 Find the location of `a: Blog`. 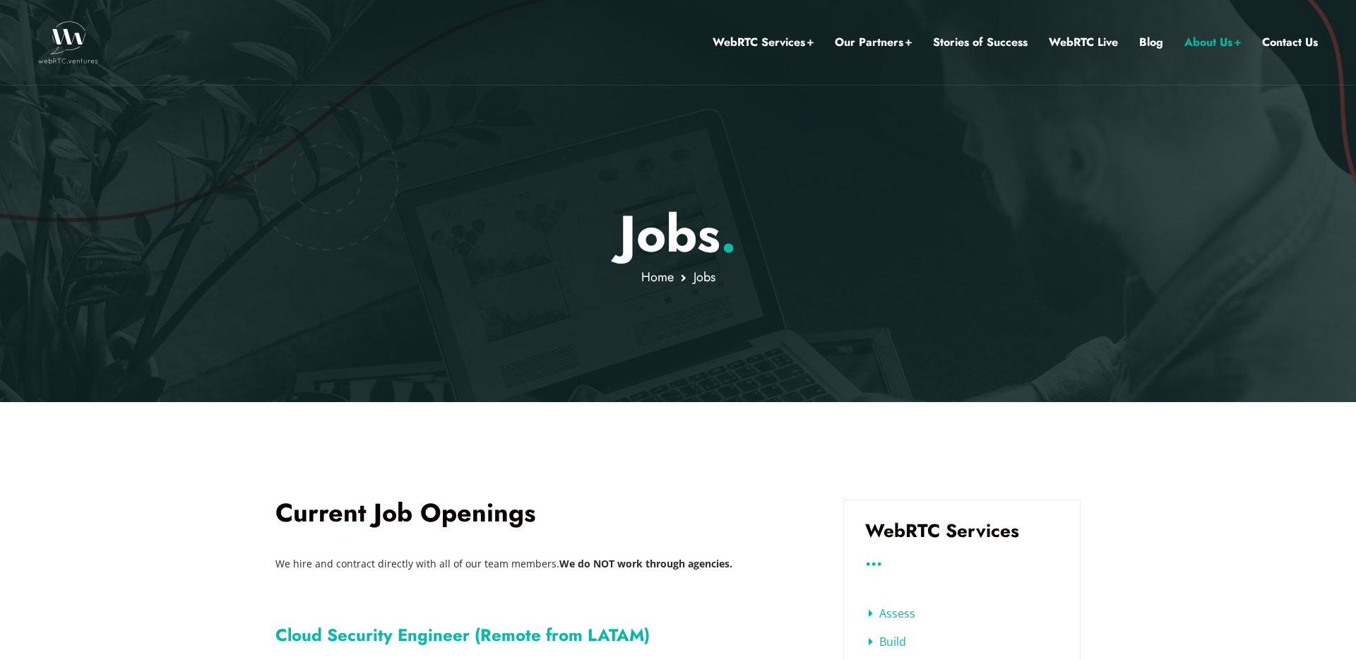

a: Blog is located at coordinates (1151, 42).